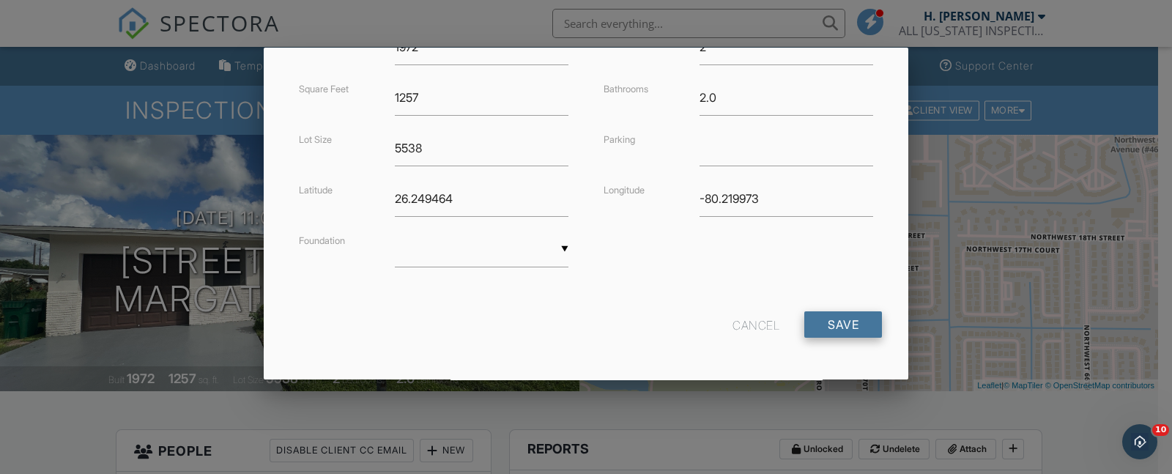  What do you see at coordinates (756, 325) in the screenshot?
I see `div: Cancel` at bounding box center [756, 325].